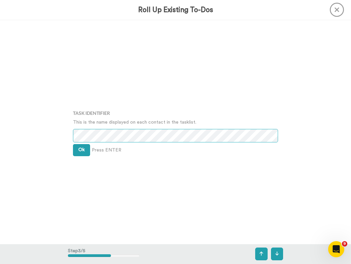 The image size is (351, 264). What do you see at coordinates (81, 150) in the screenshot?
I see `span: Ok` at bounding box center [81, 150].